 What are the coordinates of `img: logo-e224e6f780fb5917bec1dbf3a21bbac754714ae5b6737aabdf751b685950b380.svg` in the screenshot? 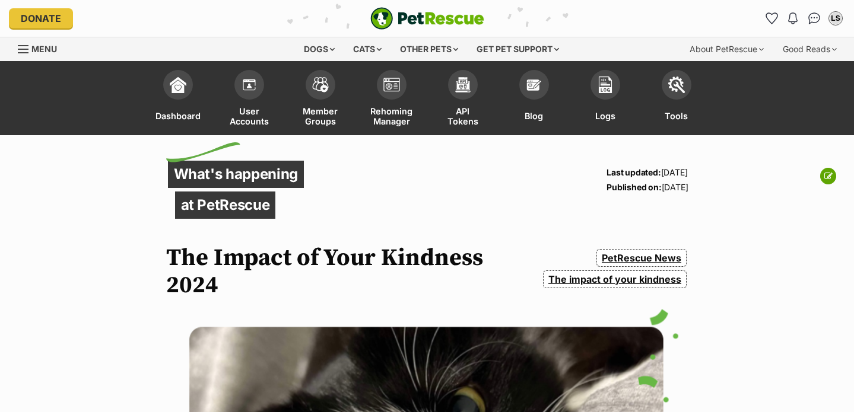 It's located at (427, 18).